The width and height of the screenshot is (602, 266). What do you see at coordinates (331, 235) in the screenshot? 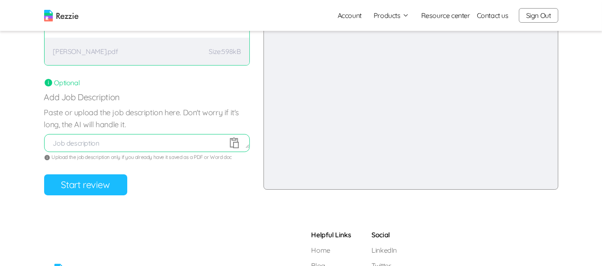
I see `h5: Helpful Links` at bounding box center [331, 235].